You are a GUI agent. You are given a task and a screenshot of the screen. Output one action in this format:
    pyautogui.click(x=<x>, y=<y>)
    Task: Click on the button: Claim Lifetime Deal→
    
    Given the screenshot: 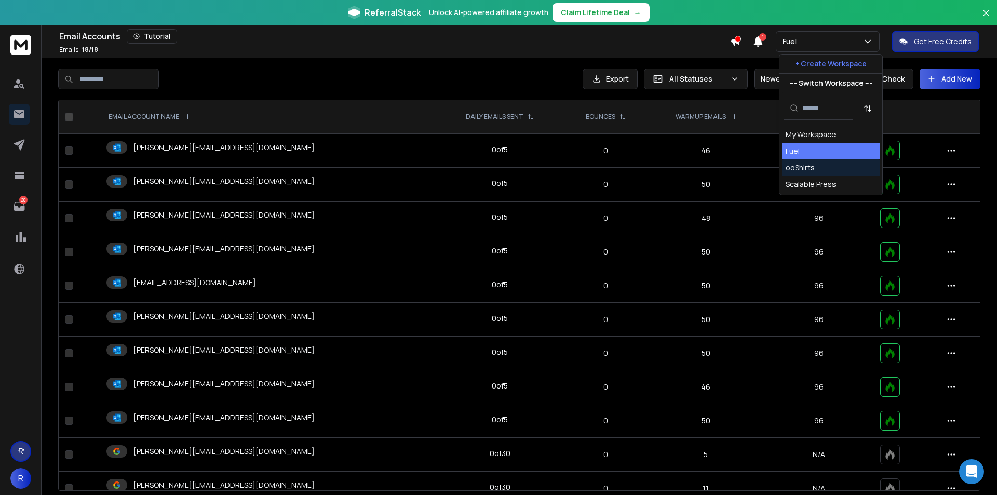 What is the action you would take?
    pyautogui.click(x=601, y=12)
    